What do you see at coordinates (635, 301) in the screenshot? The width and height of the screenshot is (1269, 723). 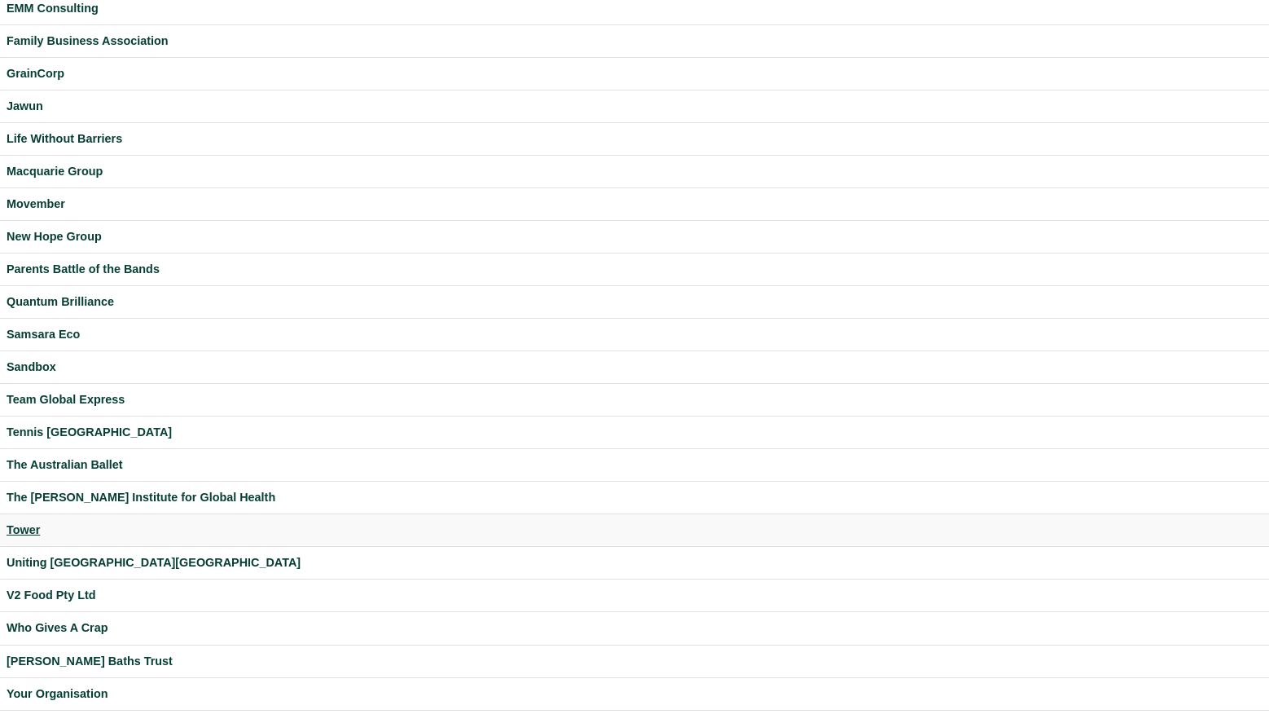 I see `div: Quantum Brilliance` at bounding box center [635, 301].